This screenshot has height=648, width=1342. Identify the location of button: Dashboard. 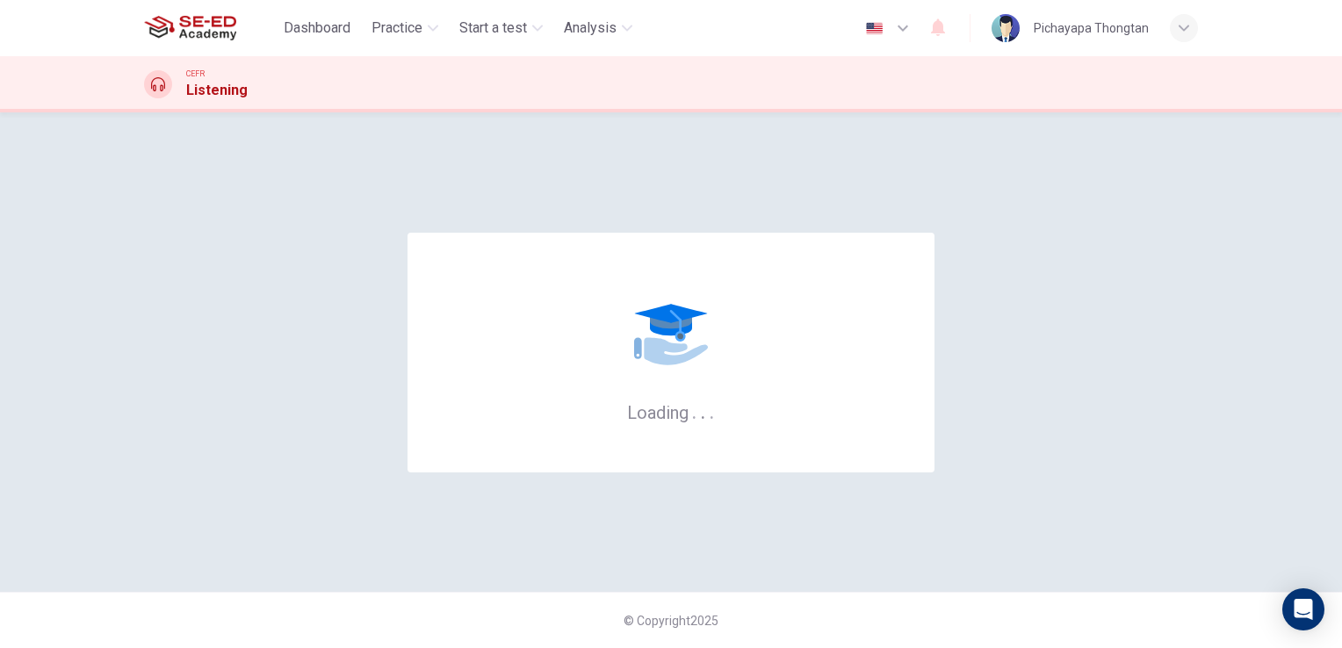
(317, 28).